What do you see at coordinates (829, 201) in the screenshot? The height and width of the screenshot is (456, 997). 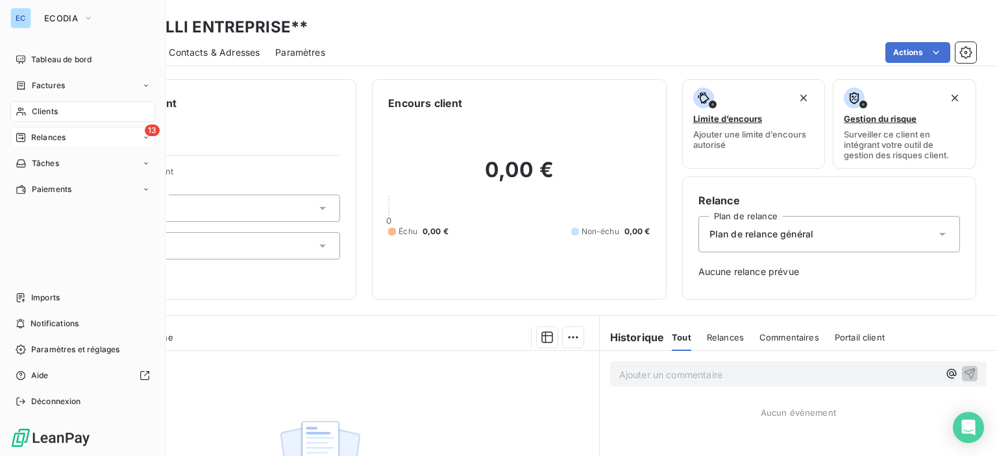 I see `h6: Relance` at bounding box center [829, 201].